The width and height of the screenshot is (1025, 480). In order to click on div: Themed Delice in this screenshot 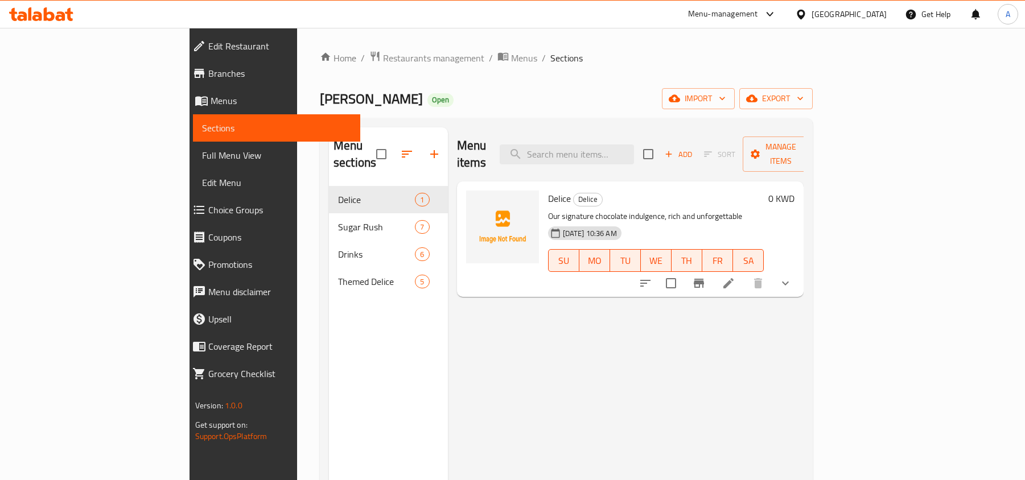, I will do `click(376, 282)`.